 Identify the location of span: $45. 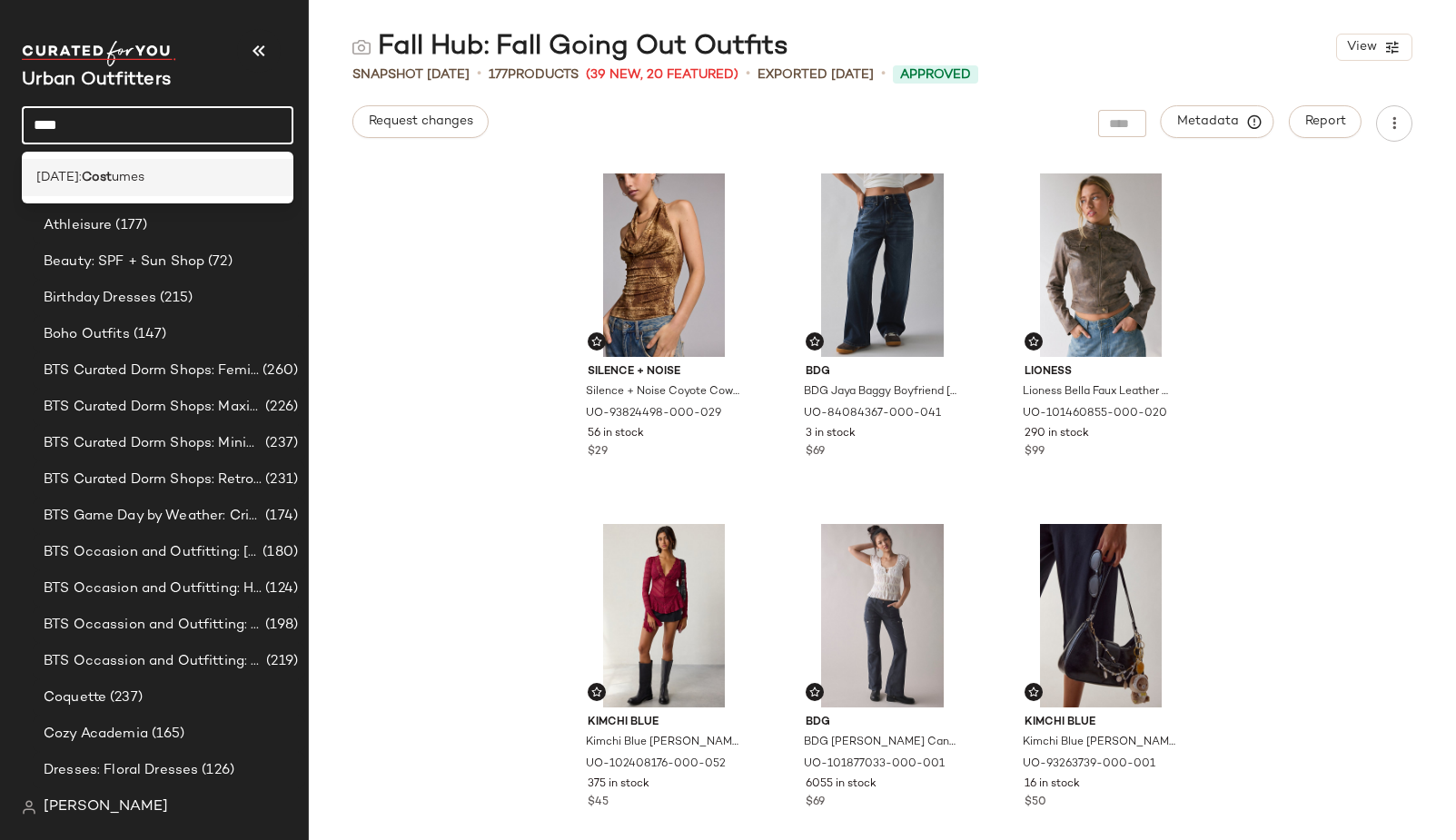
(597, 803).